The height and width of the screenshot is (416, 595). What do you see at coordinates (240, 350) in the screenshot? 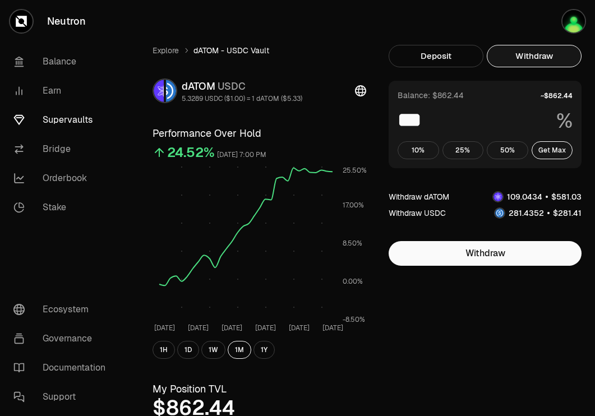
I see `button: 1M` at bounding box center [240, 350].